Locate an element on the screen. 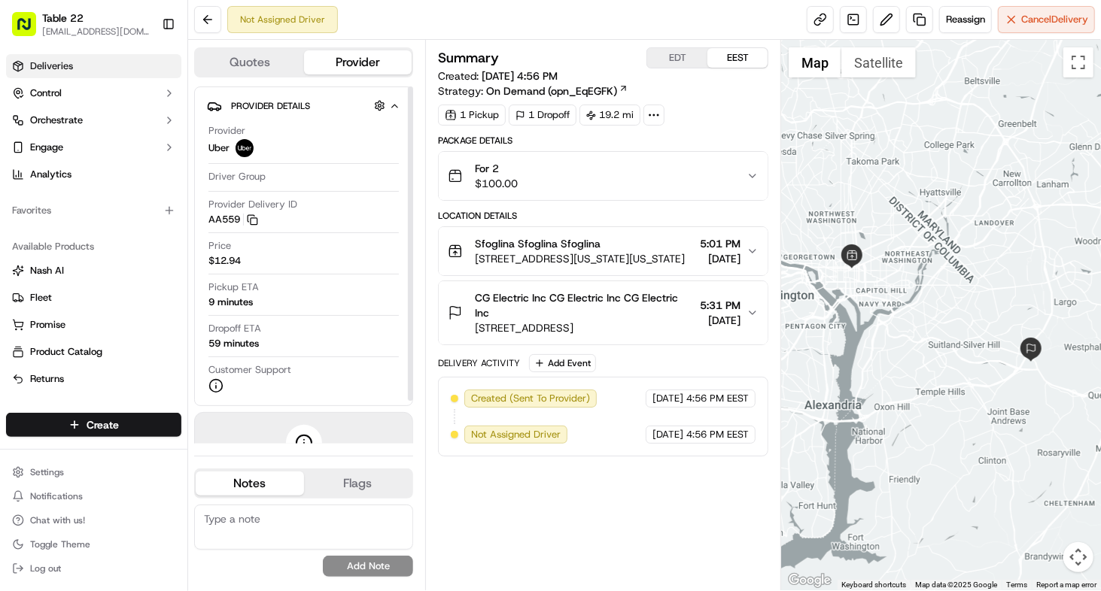 The height and width of the screenshot is (591, 1101). span: Created (Sent To Provider) is located at coordinates (530, 399).